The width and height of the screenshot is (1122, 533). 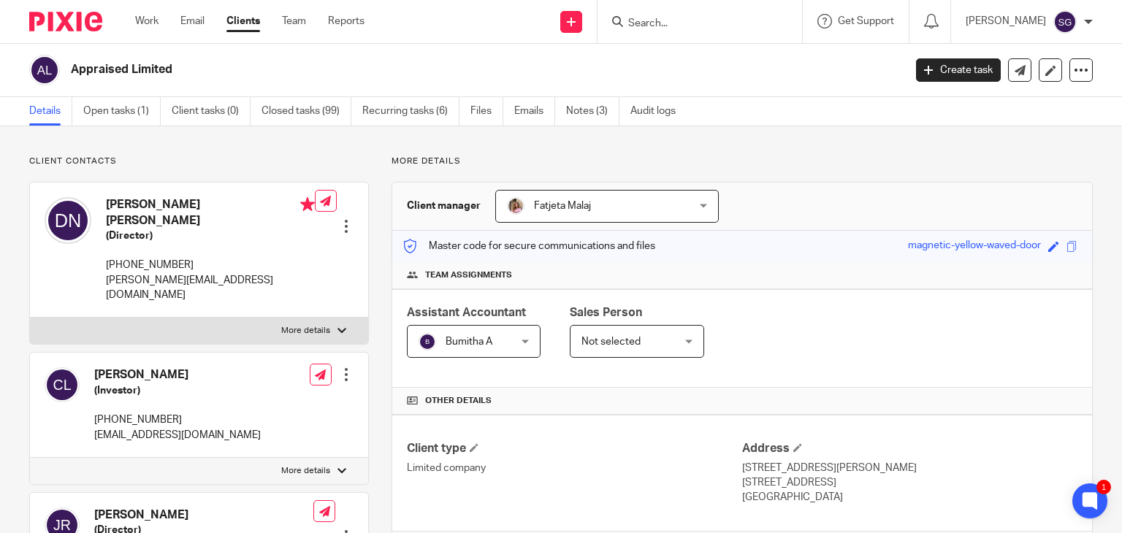 I want to click on p: Master code for secure communications and files, so click(x=529, y=246).